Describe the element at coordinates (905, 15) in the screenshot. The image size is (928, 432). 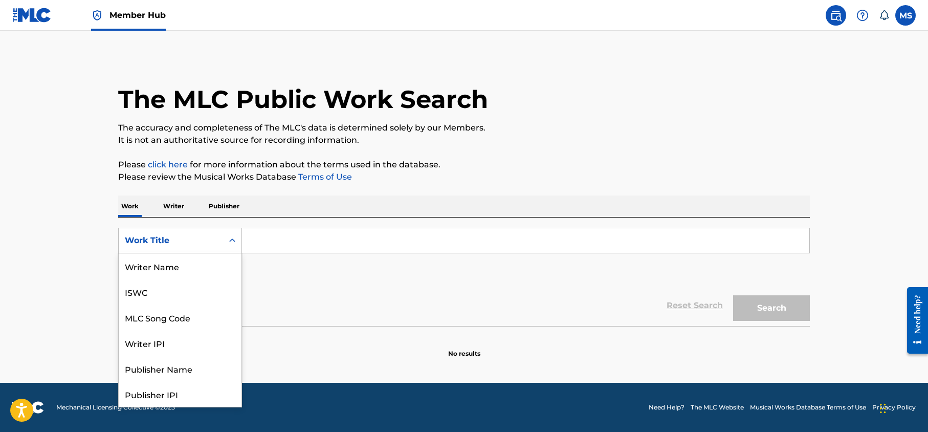
I see `div: User Menu` at that location.